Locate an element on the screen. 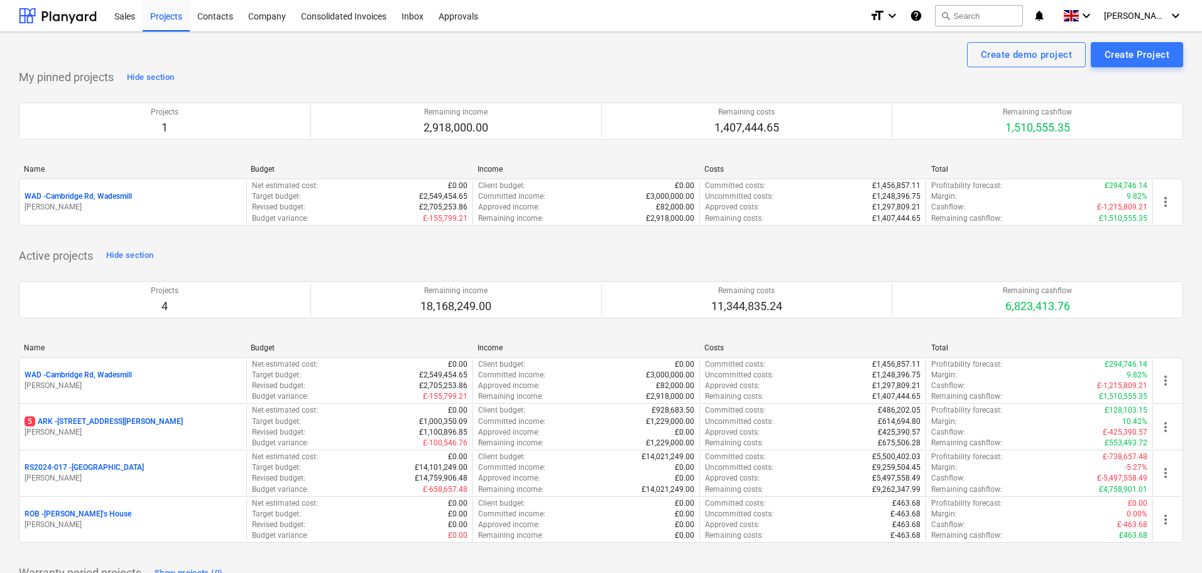 The image size is (1202, 573). p: £1,510,555.35 is located at coordinates (1123, 218).